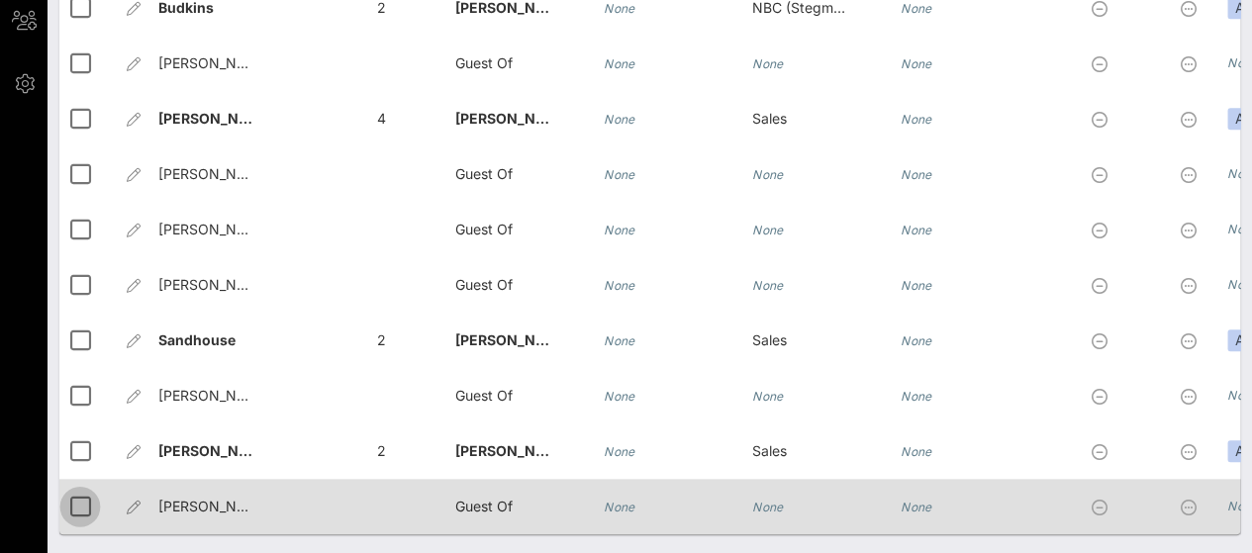 Image resolution: width=1252 pixels, height=553 pixels. I want to click on span: Sandhouse, so click(197, 340).